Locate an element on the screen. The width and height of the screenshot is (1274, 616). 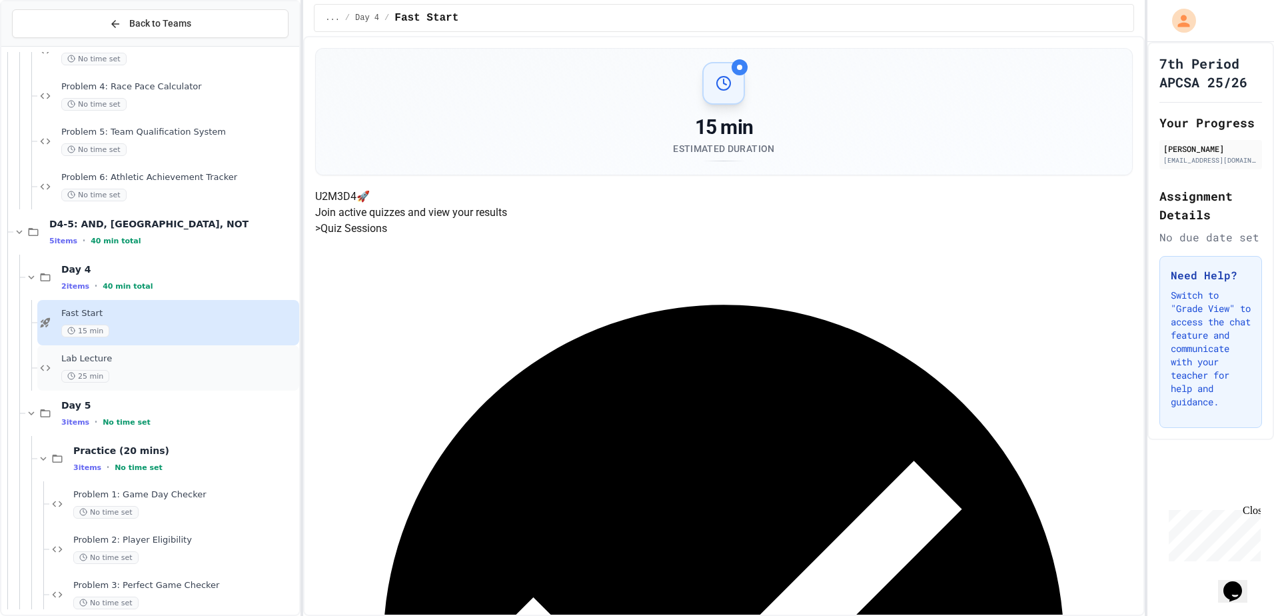
span: 25 min is located at coordinates (85, 376).